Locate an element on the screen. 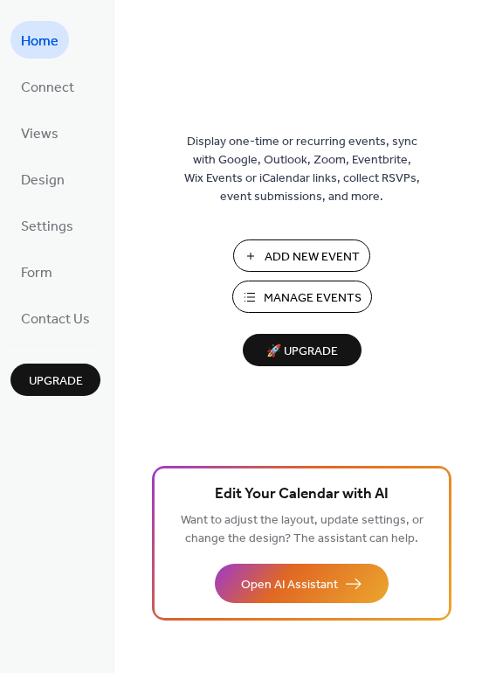  a: Design is located at coordinates (43, 178).